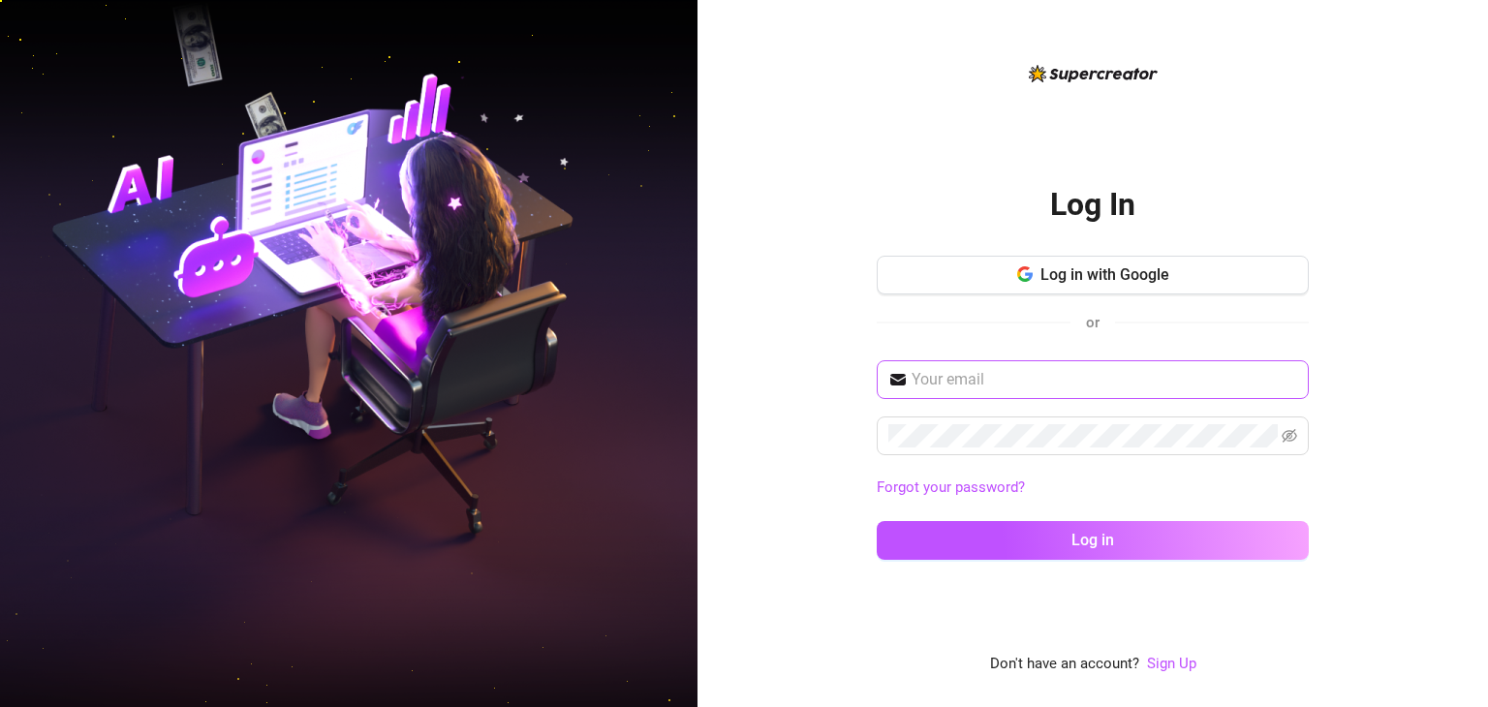  What do you see at coordinates (1093, 74) in the screenshot?
I see `img: logo-BBDzfeDw.svg` at bounding box center [1093, 74].